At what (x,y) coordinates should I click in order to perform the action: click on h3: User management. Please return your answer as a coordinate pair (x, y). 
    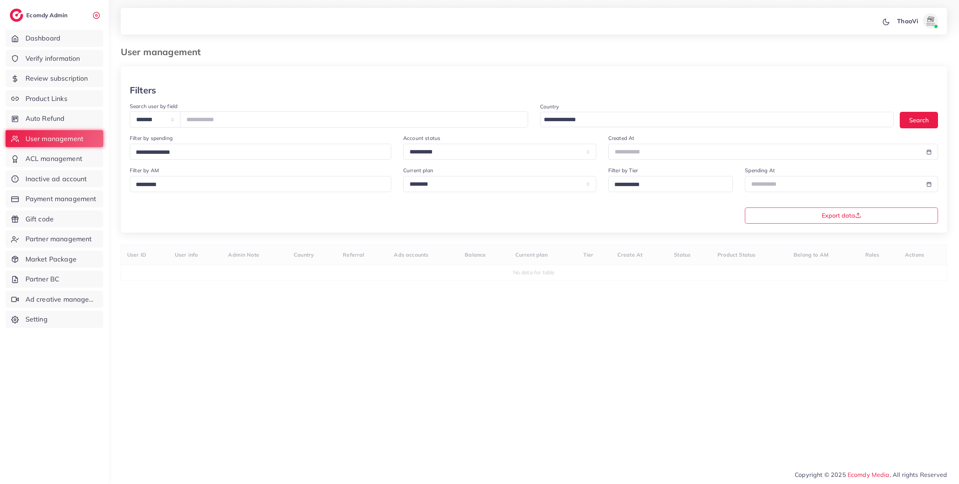
    Looking at the image, I should click on (163, 52).